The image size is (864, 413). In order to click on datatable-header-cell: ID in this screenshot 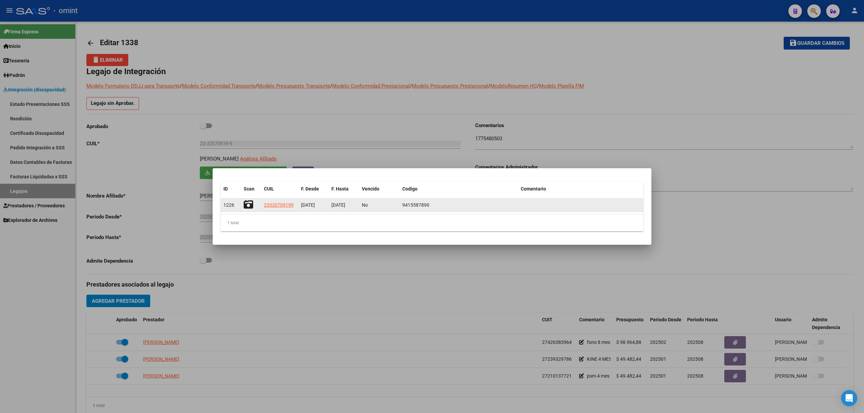, I will do `click(231, 189)`.